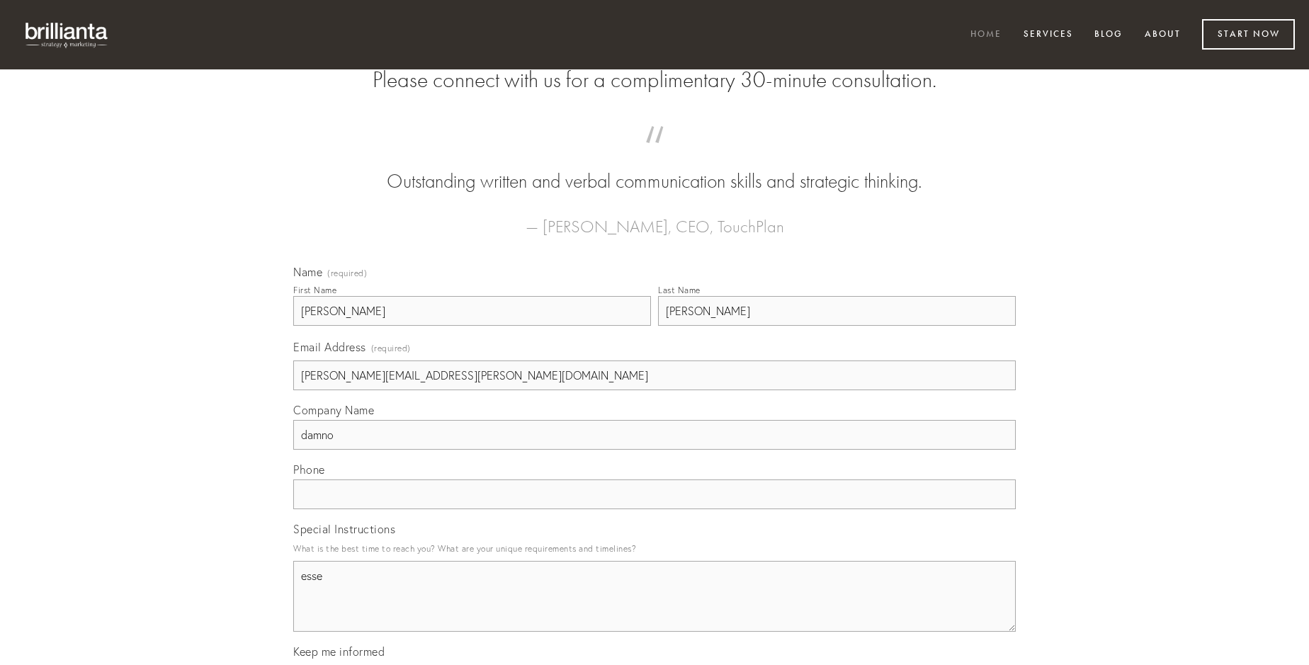  What do you see at coordinates (679, 290) in the screenshot?
I see `div: Last Name` at bounding box center [679, 290].